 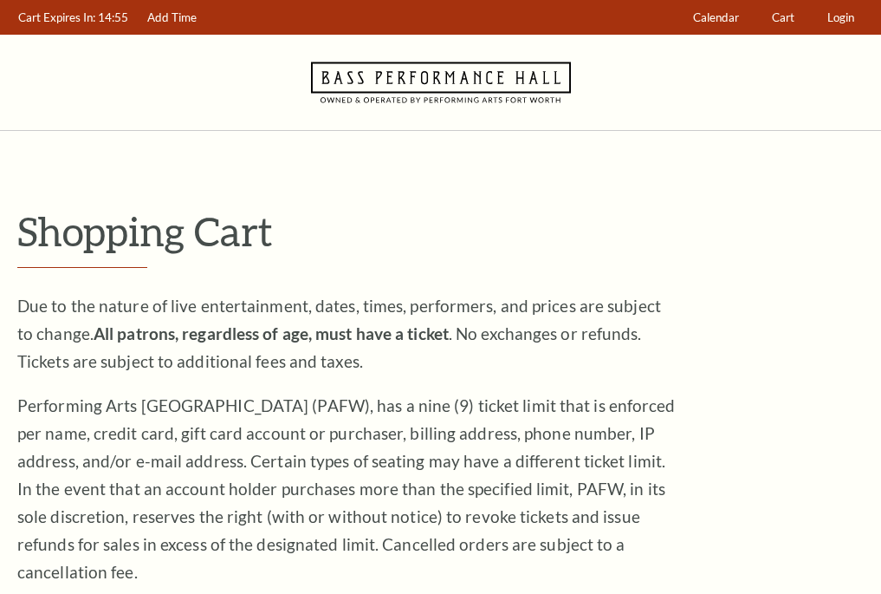 I want to click on a: Add Time, so click(x=172, y=17).